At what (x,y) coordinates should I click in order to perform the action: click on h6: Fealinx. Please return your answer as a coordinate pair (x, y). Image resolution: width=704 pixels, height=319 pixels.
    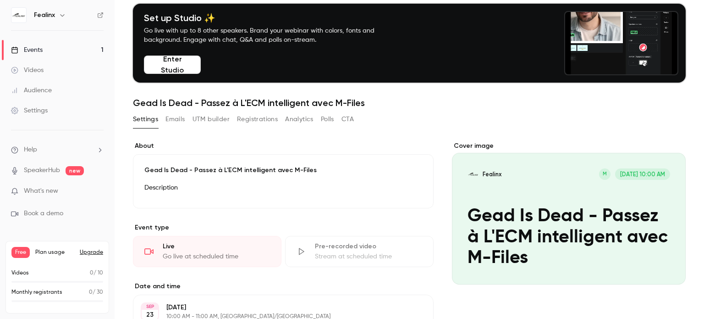
    Looking at the image, I should click on (44, 15).